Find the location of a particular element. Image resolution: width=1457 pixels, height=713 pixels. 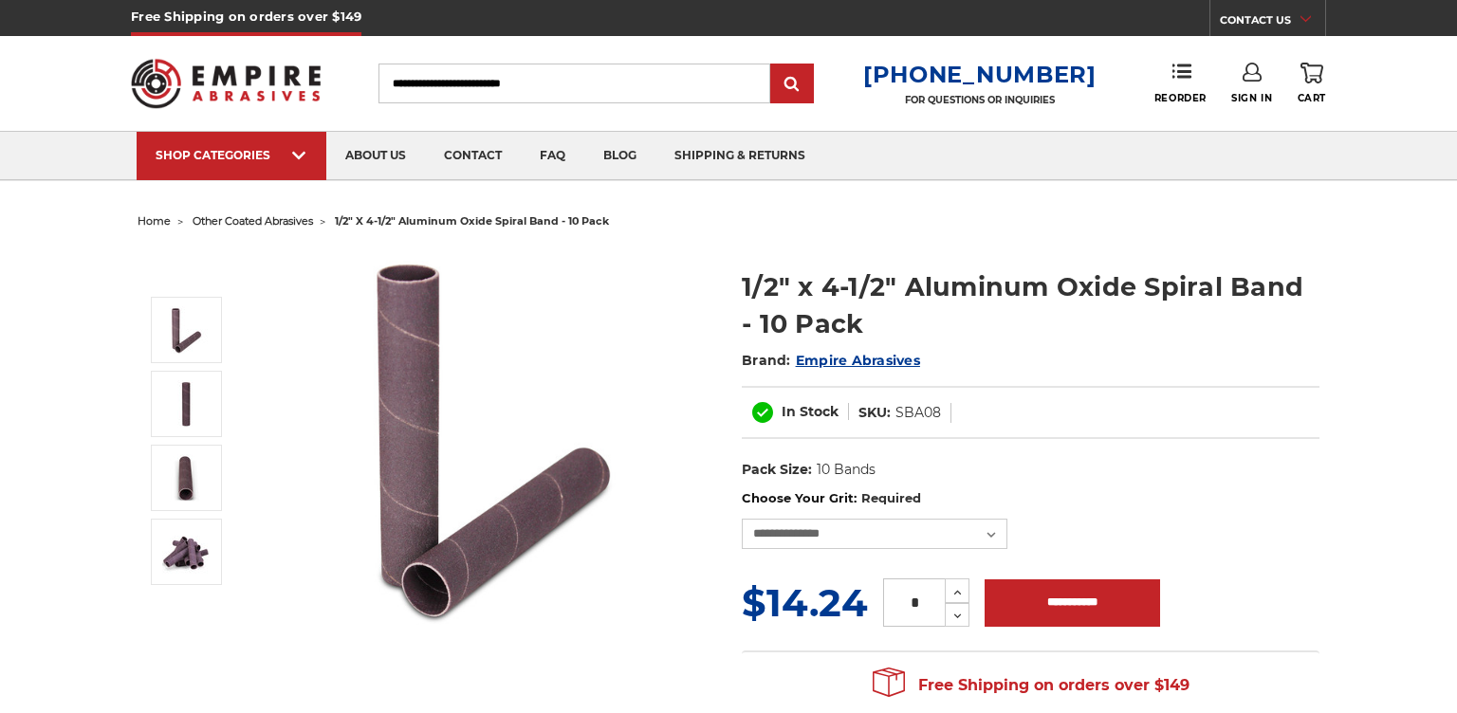

h1: 1/2" x 4-1/2" Aluminum Oxide Spiral Band - 10 Pack is located at coordinates (1030, 305).